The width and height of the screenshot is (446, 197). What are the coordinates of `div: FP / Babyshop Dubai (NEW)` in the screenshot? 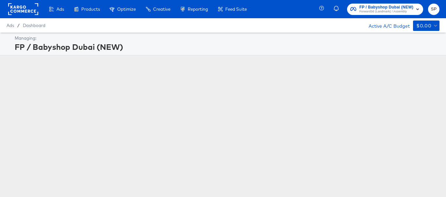 It's located at (226, 47).